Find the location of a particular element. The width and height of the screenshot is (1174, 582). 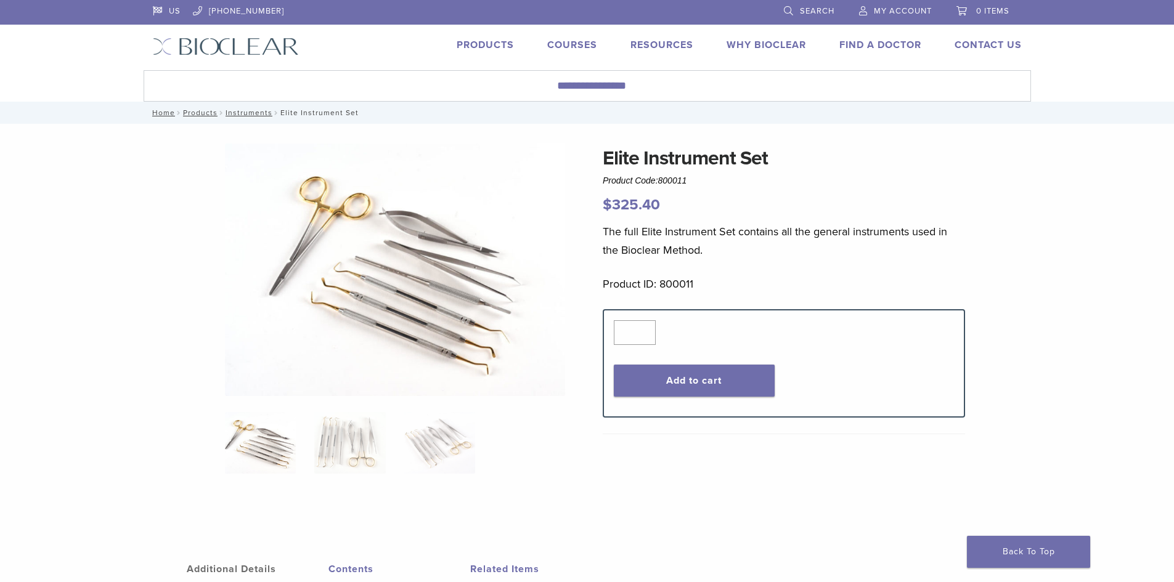

nav: Elite Instrument Set is located at coordinates (587, 113).